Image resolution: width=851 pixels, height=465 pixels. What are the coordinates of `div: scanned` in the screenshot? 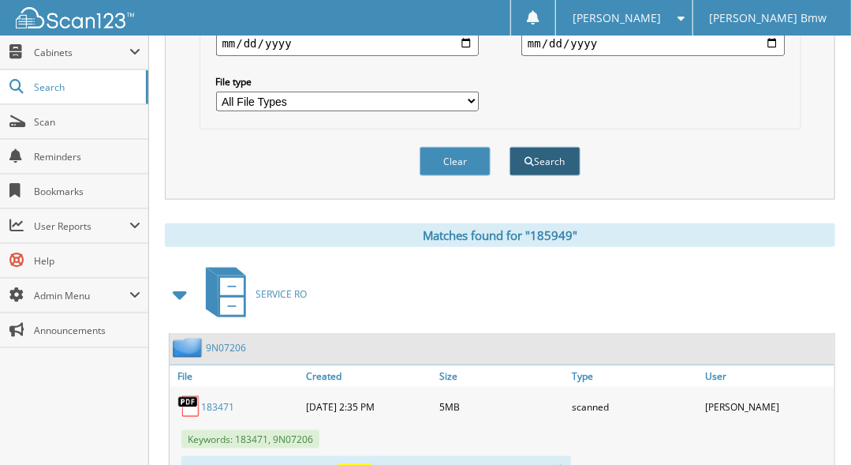 It's located at (635, 406).